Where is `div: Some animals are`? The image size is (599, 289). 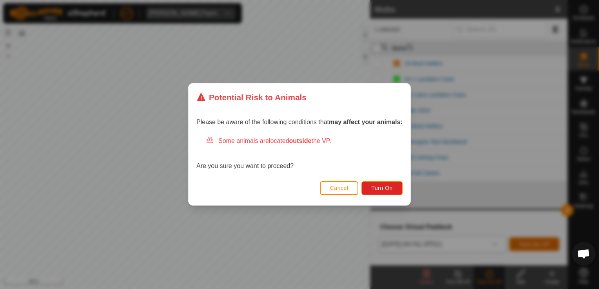
div: Some animals are is located at coordinates (304, 142).